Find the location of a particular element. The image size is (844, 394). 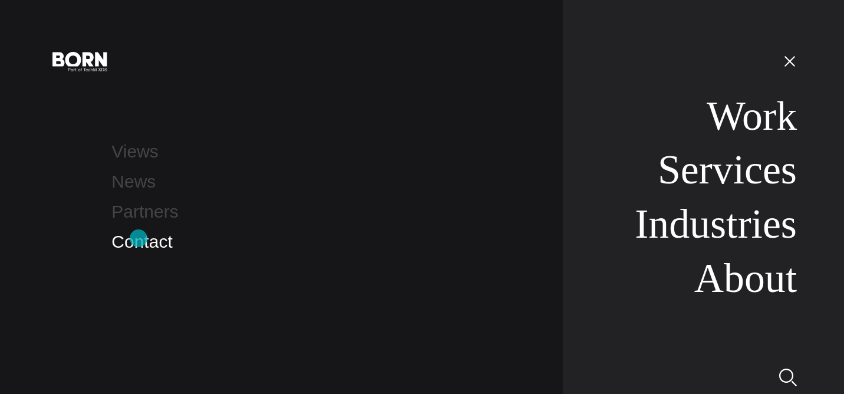

a: News is located at coordinates (133, 181).